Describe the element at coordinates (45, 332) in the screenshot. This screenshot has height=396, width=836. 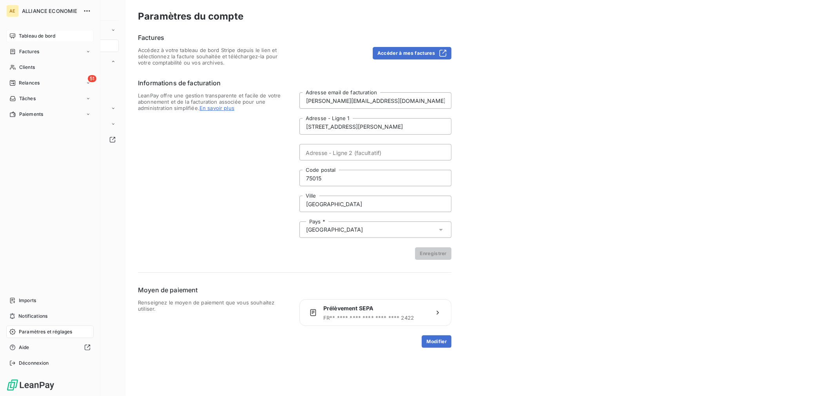
I see `span: Paramètres et réglages` at that location.